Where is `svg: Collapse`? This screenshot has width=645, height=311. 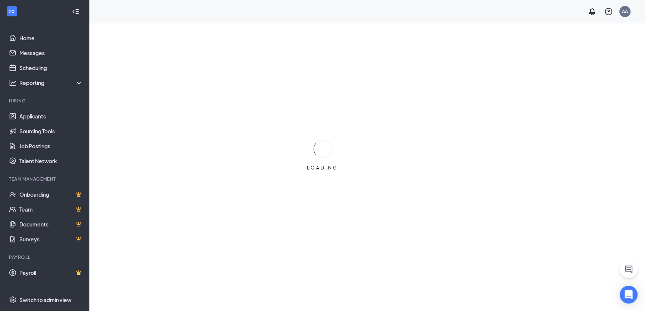
svg: Collapse is located at coordinates (76, 12).